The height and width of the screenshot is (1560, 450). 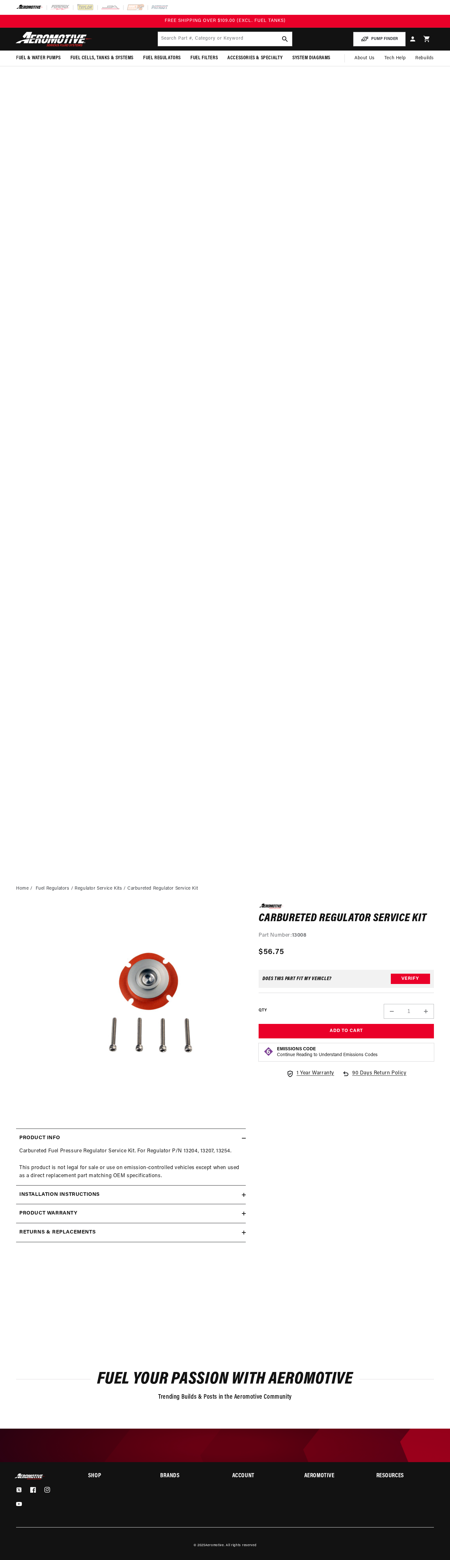 I want to click on summary: Accessories & Specialty, so click(x=255, y=58).